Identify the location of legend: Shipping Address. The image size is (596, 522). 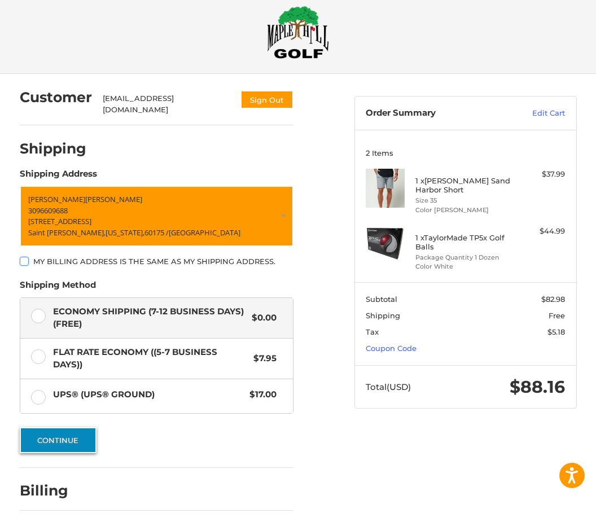
(58, 177).